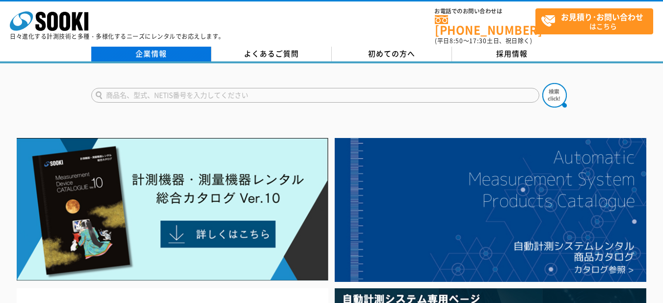  Describe the element at coordinates (512, 54) in the screenshot. I see `a: 採用情報` at that location.